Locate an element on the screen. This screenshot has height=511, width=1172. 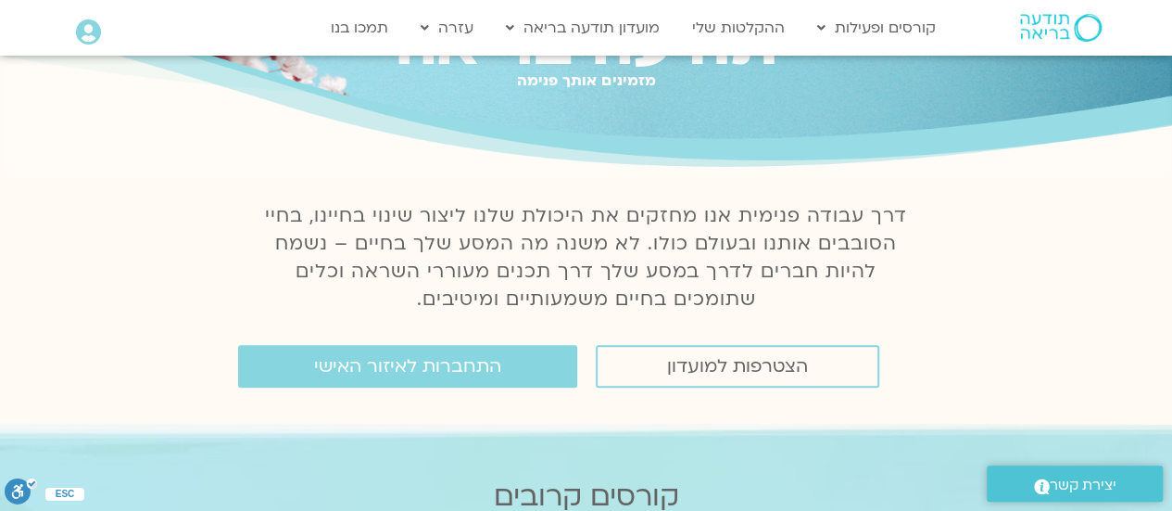
span: יצירת קשר is located at coordinates (1083, 485).